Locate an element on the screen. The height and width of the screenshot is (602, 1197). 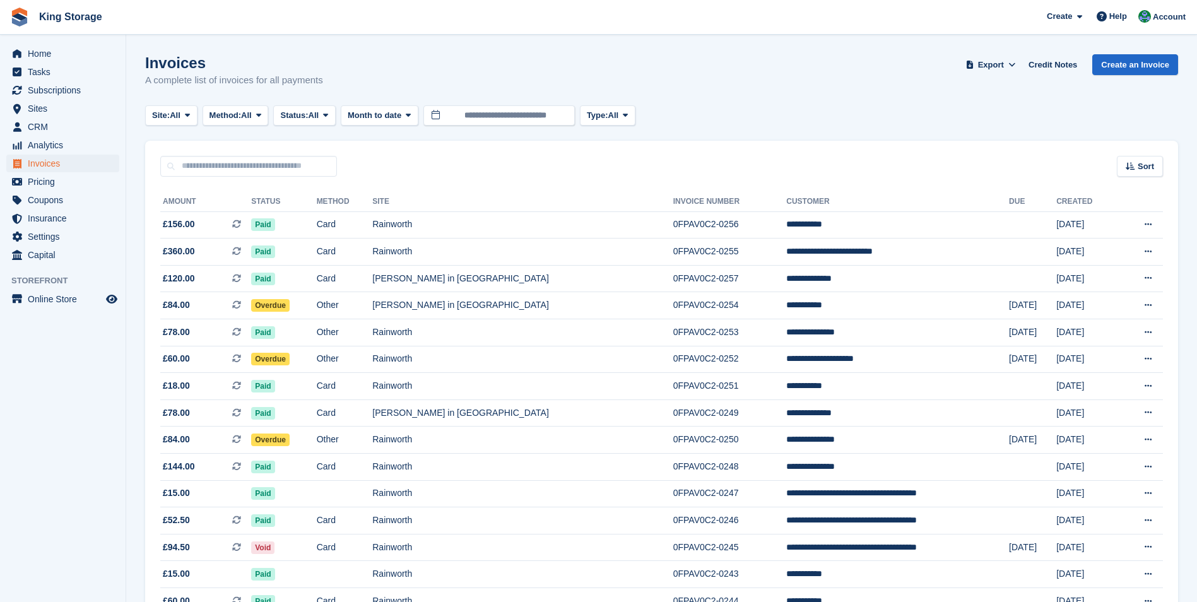
span: Insurance is located at coordinates (66, 218).